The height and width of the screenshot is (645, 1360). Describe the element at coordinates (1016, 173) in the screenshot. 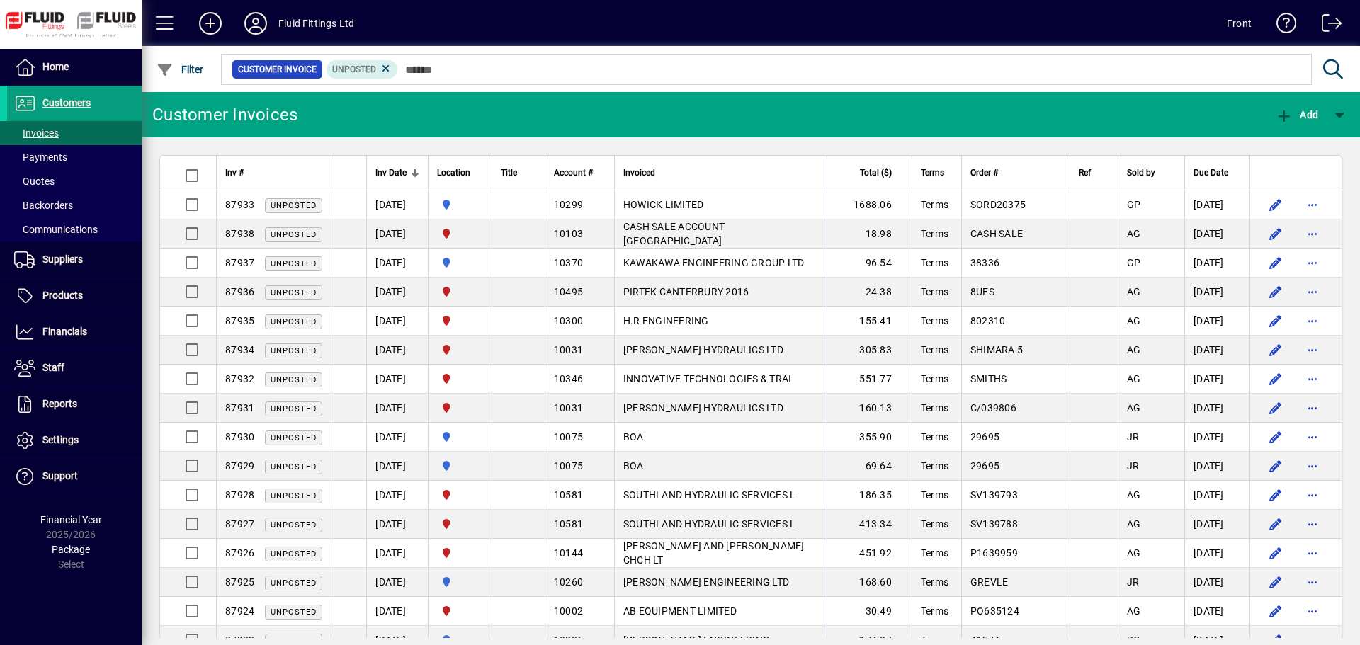

I see `div: Order #` at that location.